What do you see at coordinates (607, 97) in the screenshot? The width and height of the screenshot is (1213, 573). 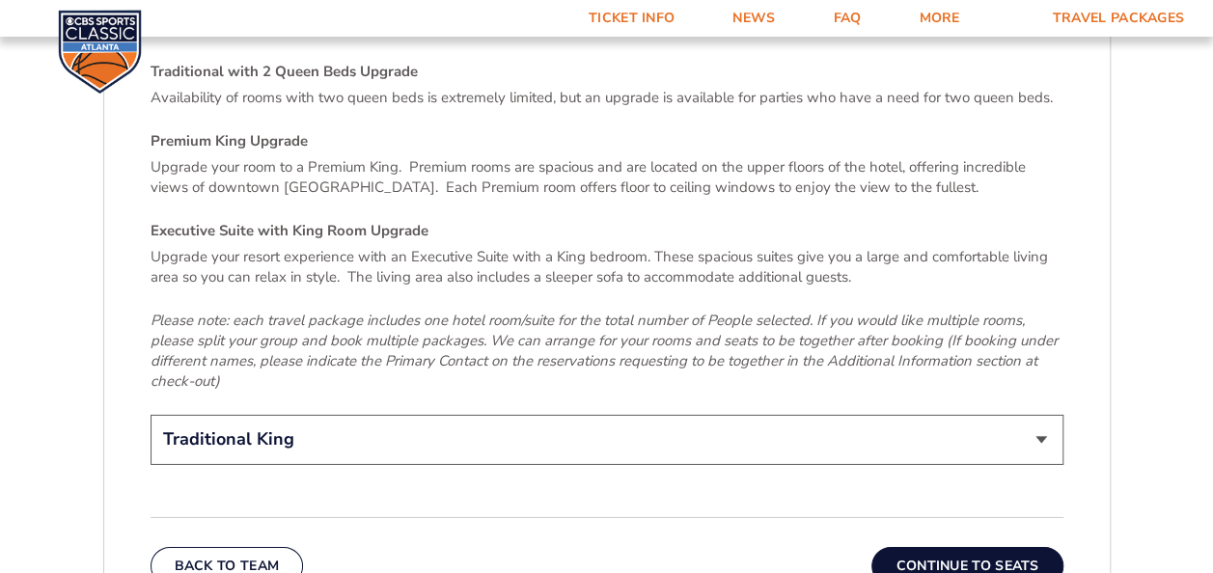 I see `p: Availability of rooms with two queen beds is extremely limited, but an upgrade is available for p...` at bounding box center [607, 97].